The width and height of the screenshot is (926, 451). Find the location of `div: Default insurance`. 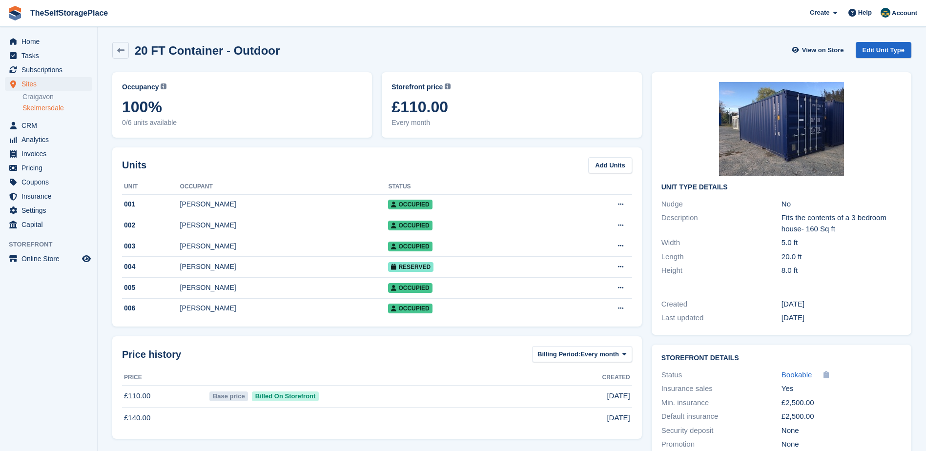

div: Default insurance is located at coordinates (721, 416).